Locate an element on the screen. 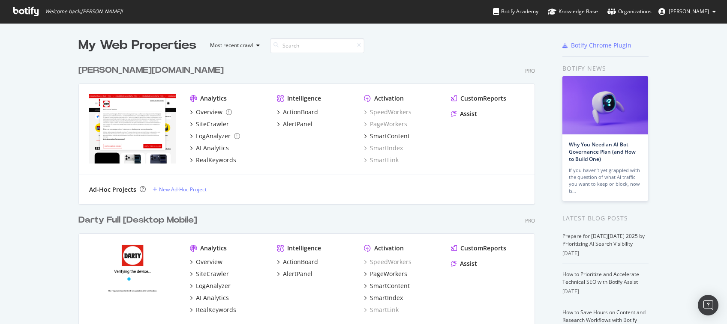 The width and height of the screenshot is (727, 324). span: David Braconnier is located at coordinates (689, 11).